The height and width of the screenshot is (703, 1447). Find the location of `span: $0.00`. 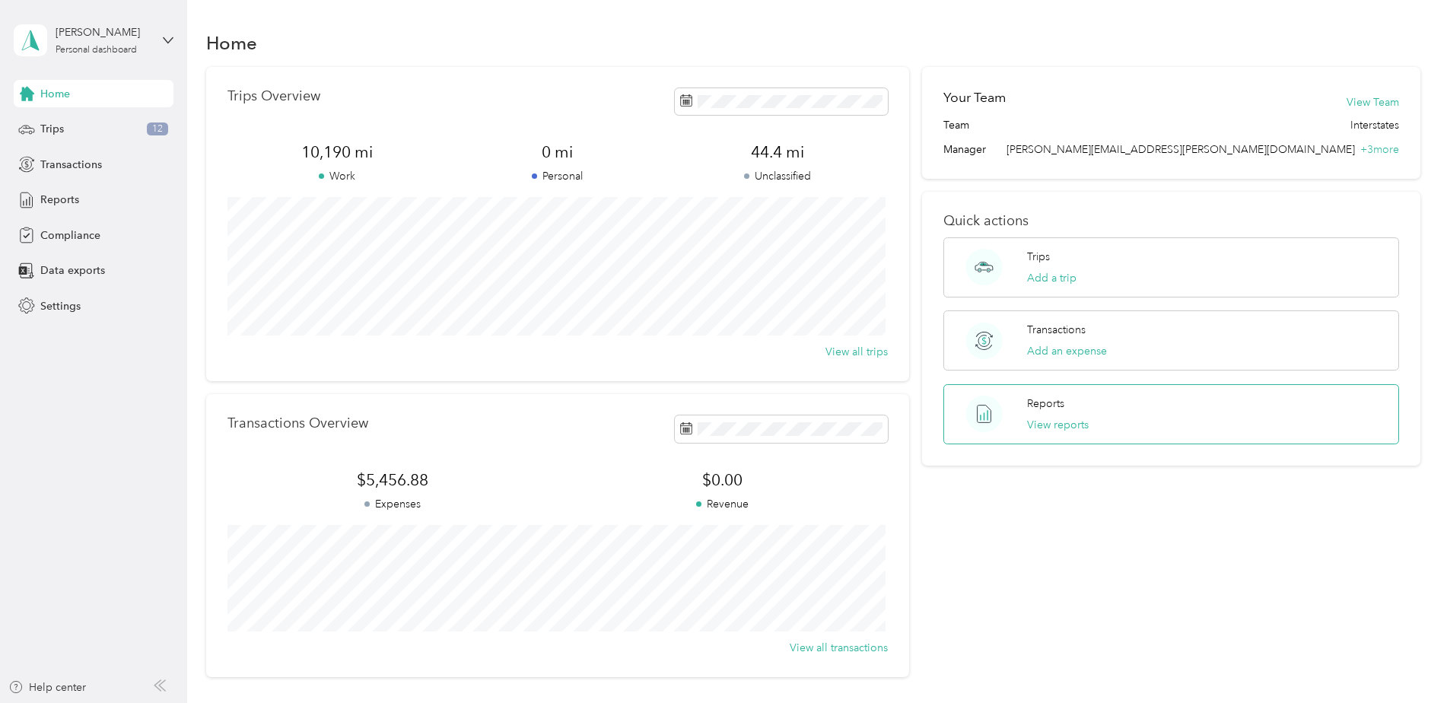

span: $0.00 is located at coordinates (723, 480).